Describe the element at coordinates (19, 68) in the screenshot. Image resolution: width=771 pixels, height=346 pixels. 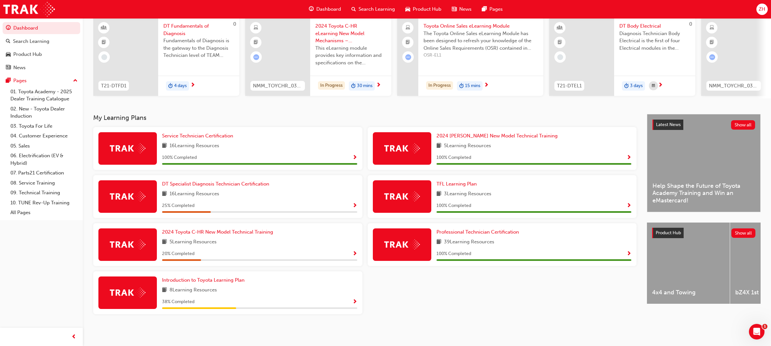
I see `div: News` at that location.